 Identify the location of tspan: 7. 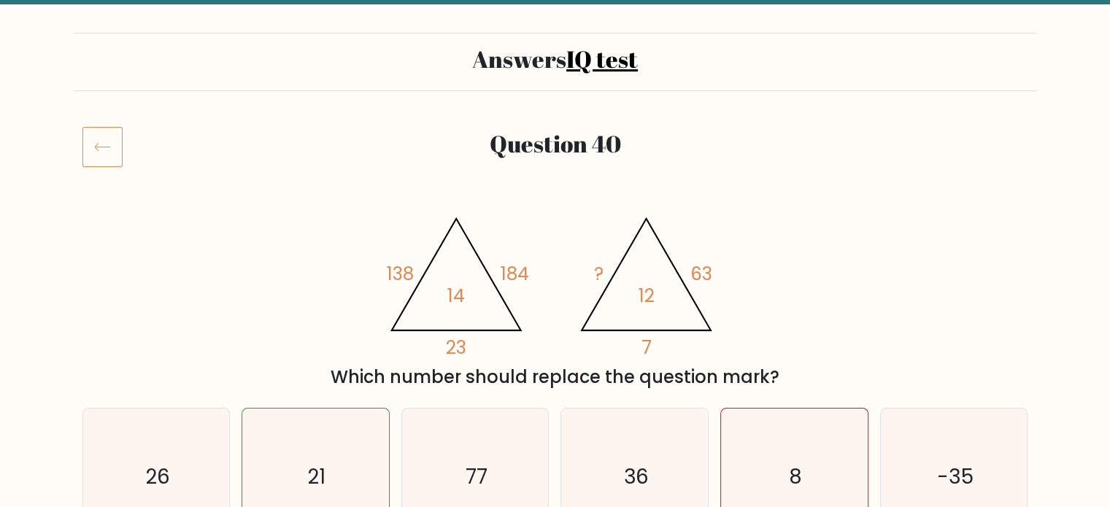
(647, 347).